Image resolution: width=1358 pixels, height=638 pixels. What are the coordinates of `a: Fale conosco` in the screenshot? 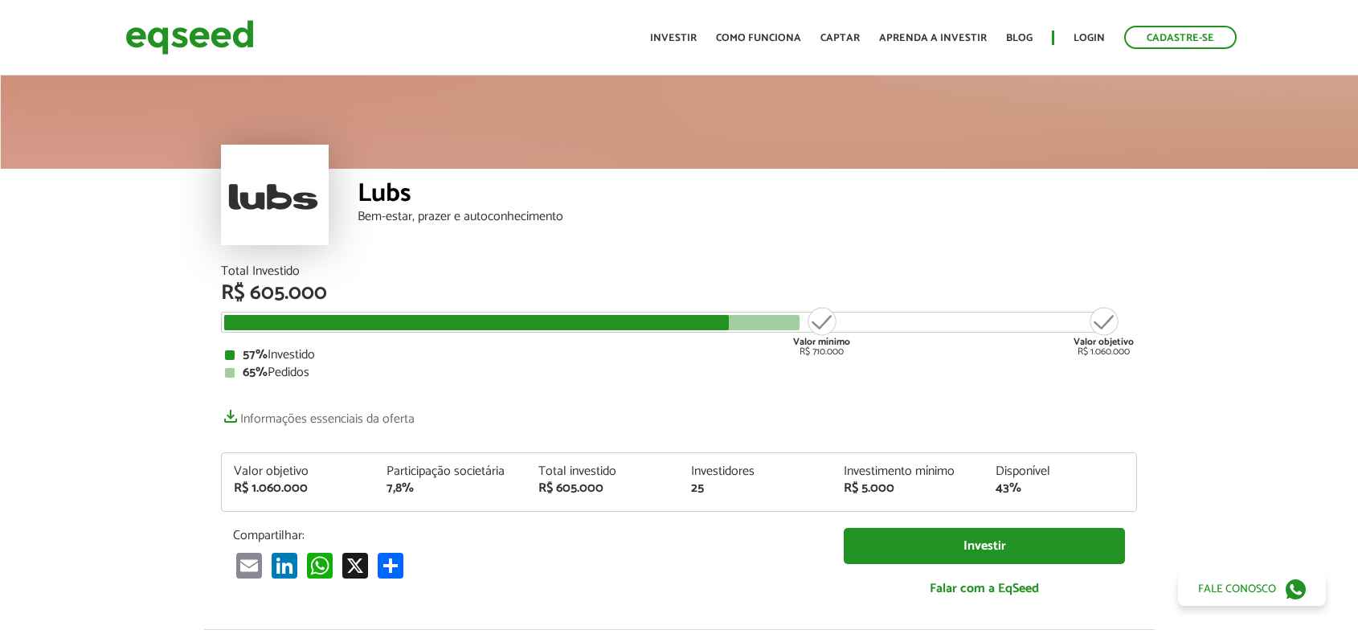 It's located at (1252, 589).